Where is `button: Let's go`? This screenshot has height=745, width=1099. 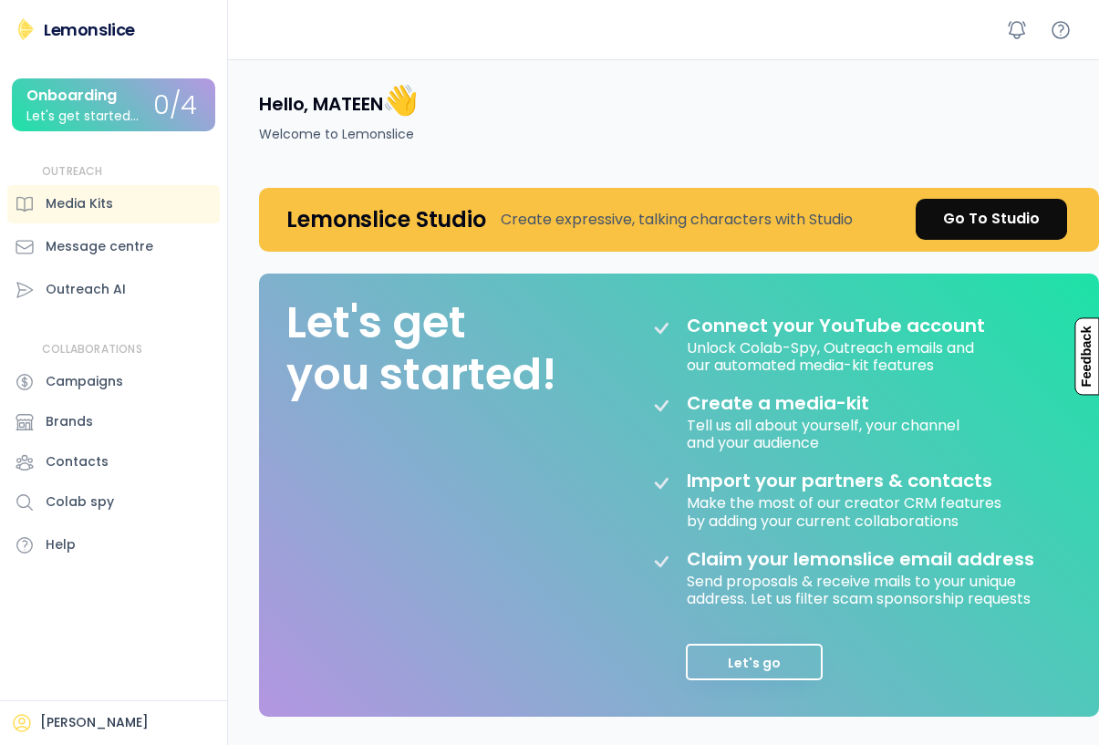
button: Let's go is located at coordinates (754, 662).